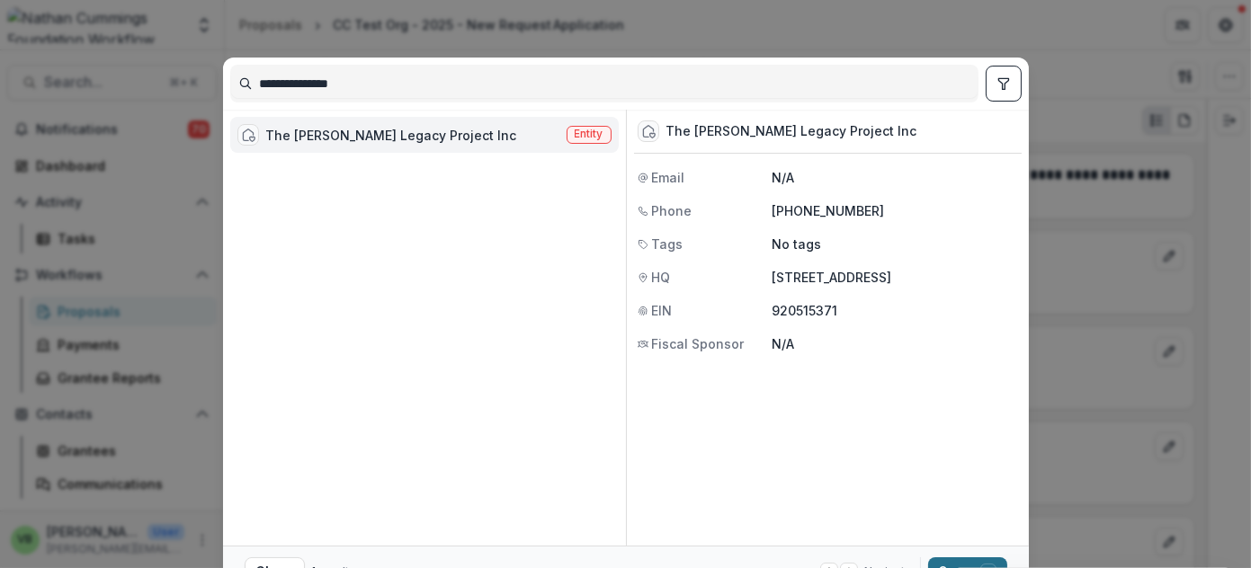  I want to click on span: Entity, so click(589, 134).